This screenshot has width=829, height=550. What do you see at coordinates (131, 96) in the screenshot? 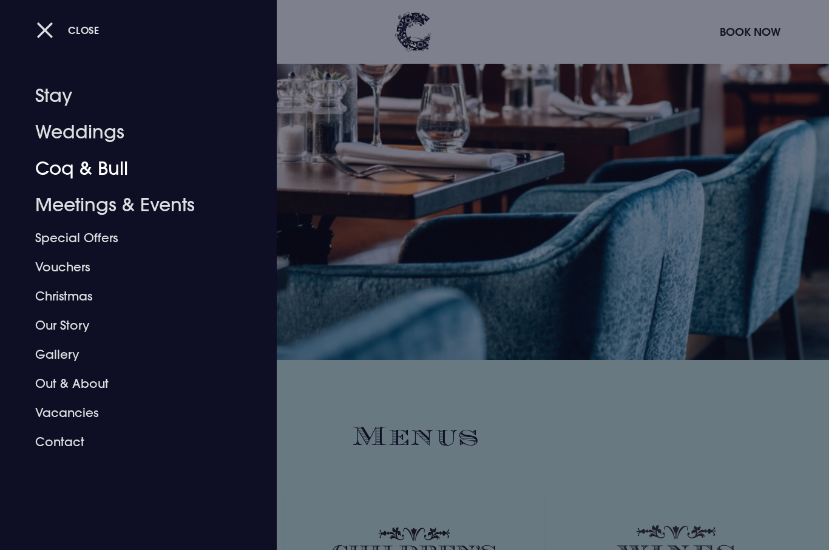
I see `a: Stay` at bounding box center [131, 96].